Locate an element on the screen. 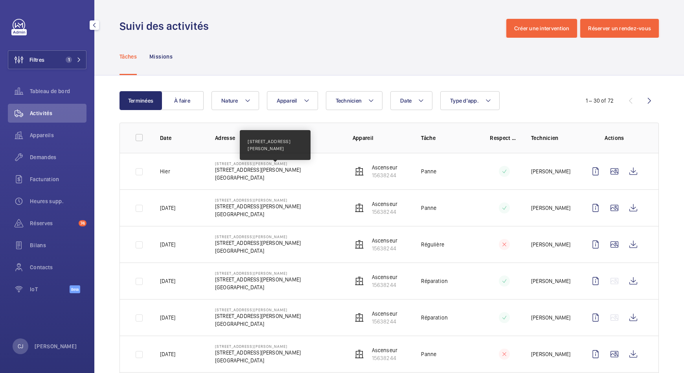  p: Missions is located at coordinates (161, 57).